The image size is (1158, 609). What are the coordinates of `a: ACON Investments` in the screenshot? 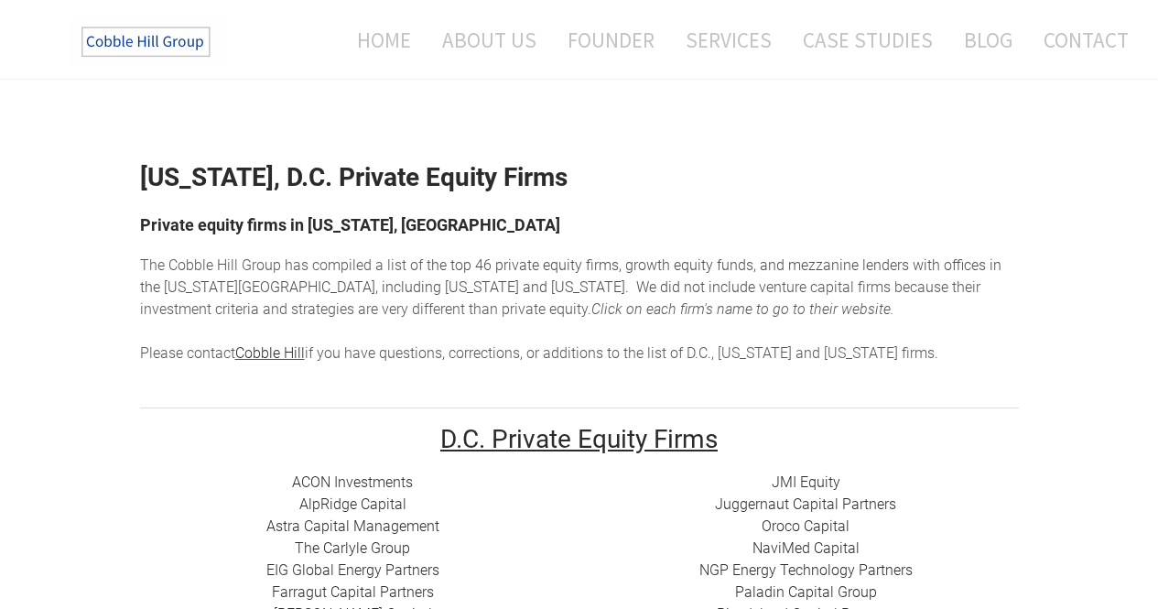 It's located at (352, 481).